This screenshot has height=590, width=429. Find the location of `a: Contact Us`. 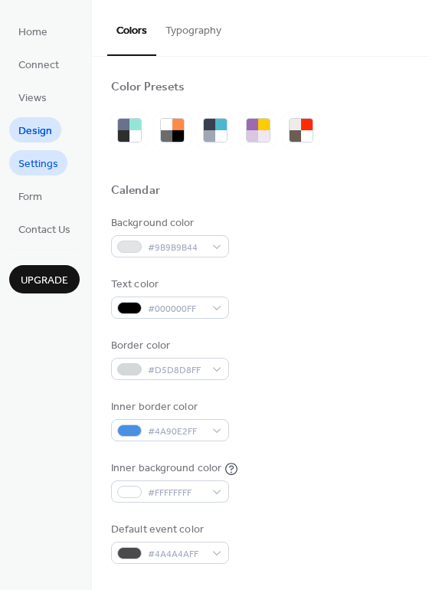

a: Contact Us is located at coordinates (44, 228).